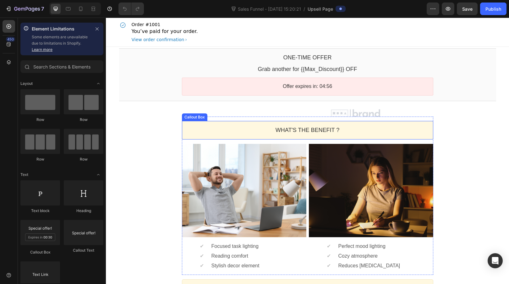 The width and height of the screenshot is (509, 284). Describe the element at coordinates (201, 68) in the screenshot. I see `bdo: Offer expires in: 04:56` at that location.